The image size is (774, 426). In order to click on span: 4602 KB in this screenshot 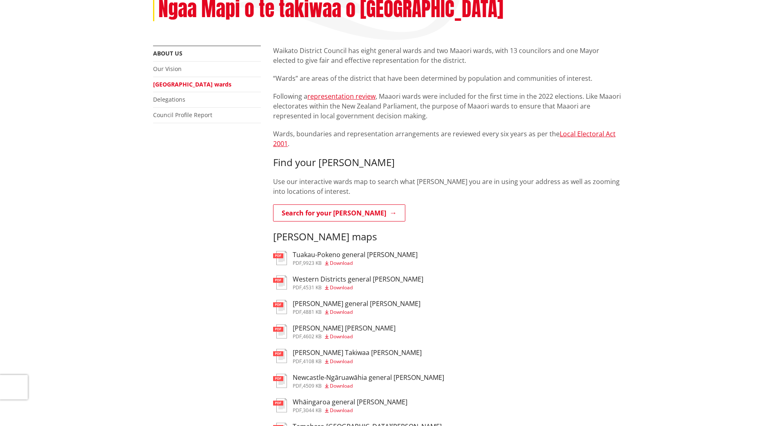, I will do `click(312, 337)`.